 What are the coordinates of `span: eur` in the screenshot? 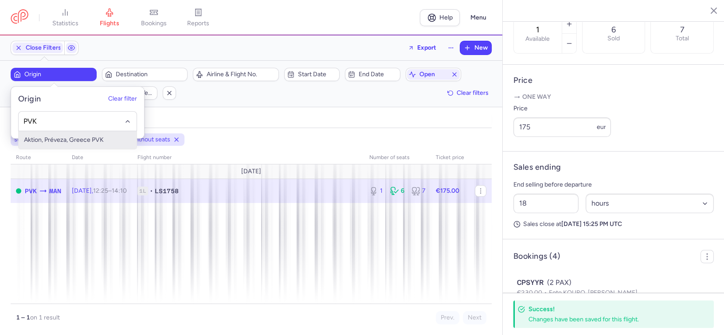 It's located at (601, 127).